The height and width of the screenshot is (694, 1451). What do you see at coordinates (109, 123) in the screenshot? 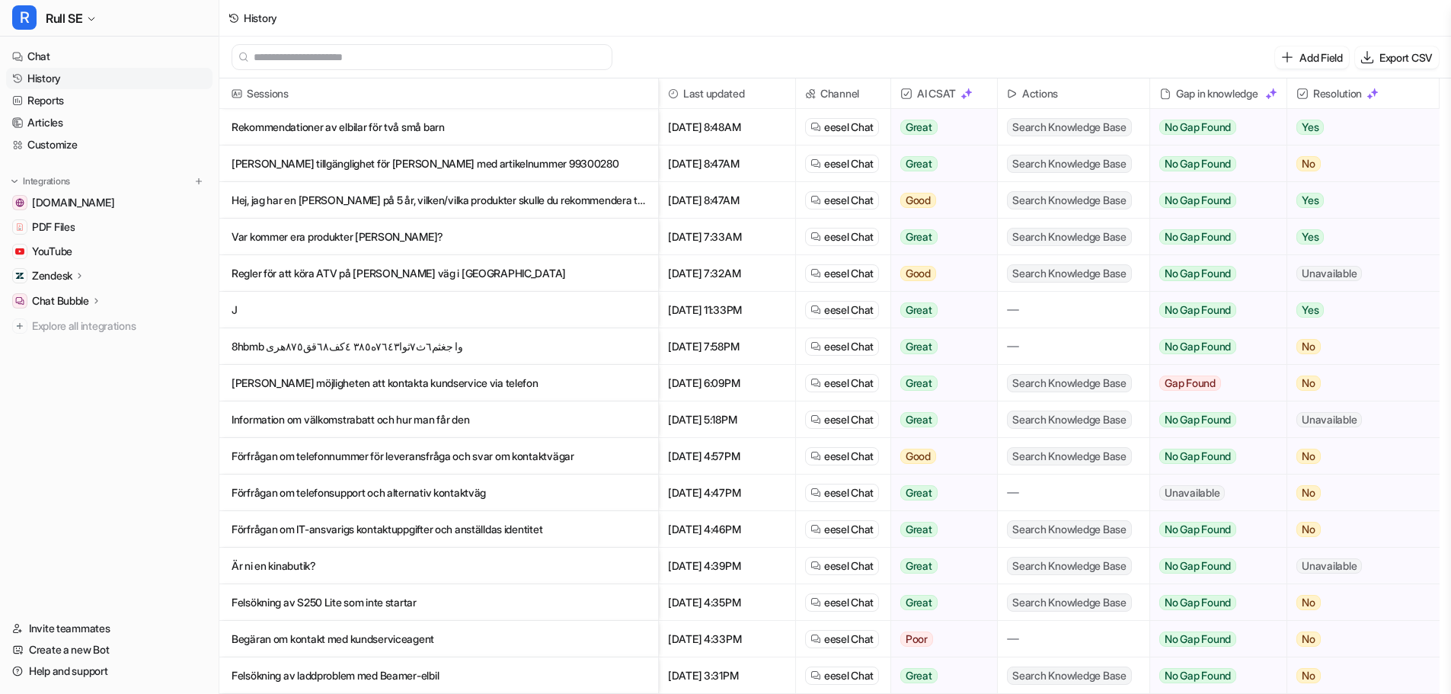
I see `a: Articles` at bounding box center [109, 123].